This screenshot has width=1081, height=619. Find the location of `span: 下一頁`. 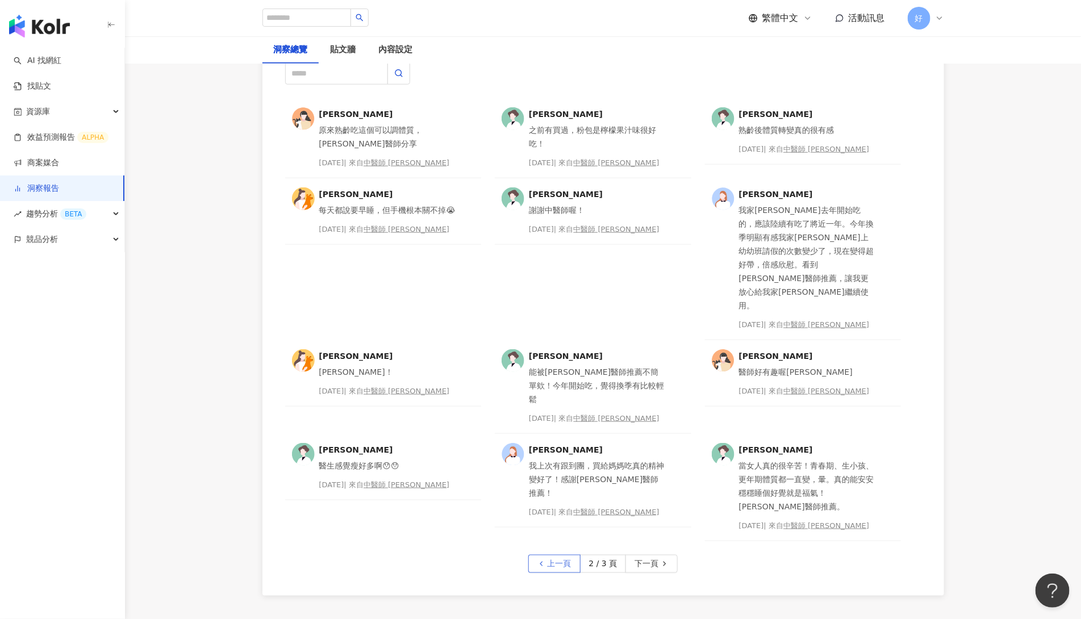

span: 下一頁 is located at coordinates (647, 565).